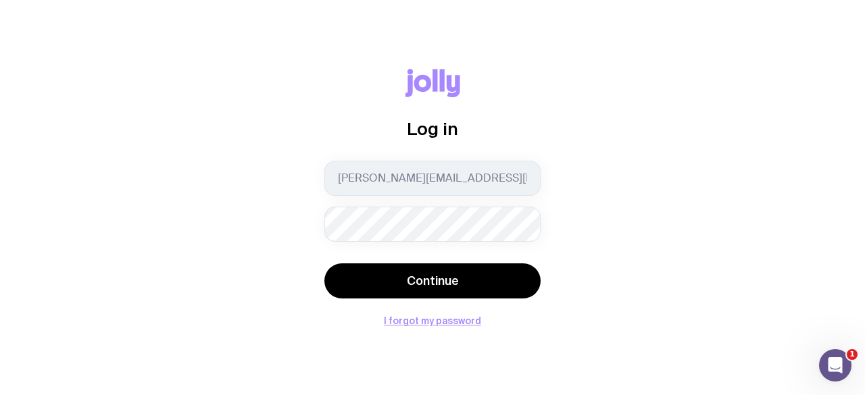 The image size is (865, 395). Describe the element at coordinates (433, 281) in the screenshot. I see `button: Continue` at that location.